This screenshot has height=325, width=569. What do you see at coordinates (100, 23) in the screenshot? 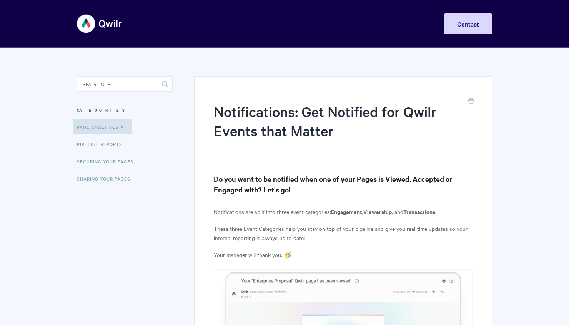
I see `img: Qwilr Help Center` at bounding box center [100, 23].